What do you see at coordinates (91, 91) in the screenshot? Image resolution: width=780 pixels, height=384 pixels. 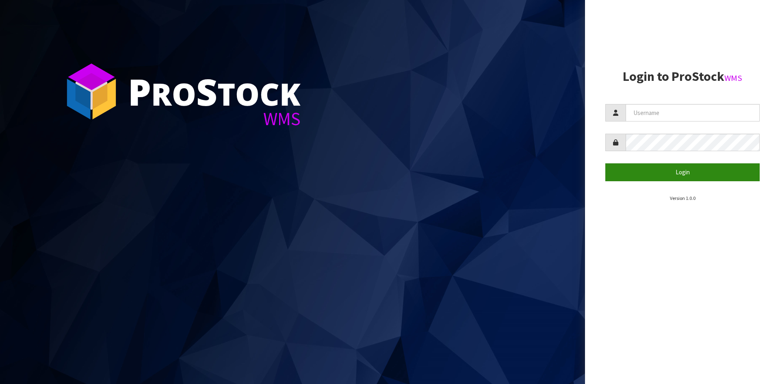 I see `img: ProStock Cube` at bounding box center [91, 91].